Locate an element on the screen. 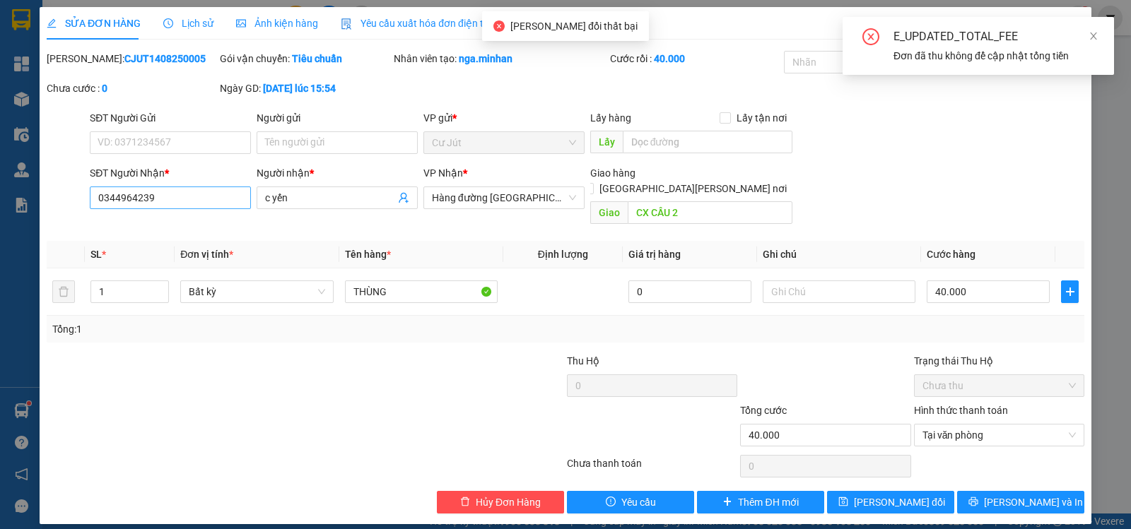 Image resolution: width=1131 pixels, height=529 pixels. button: delete is located at coordinates (64, 292).